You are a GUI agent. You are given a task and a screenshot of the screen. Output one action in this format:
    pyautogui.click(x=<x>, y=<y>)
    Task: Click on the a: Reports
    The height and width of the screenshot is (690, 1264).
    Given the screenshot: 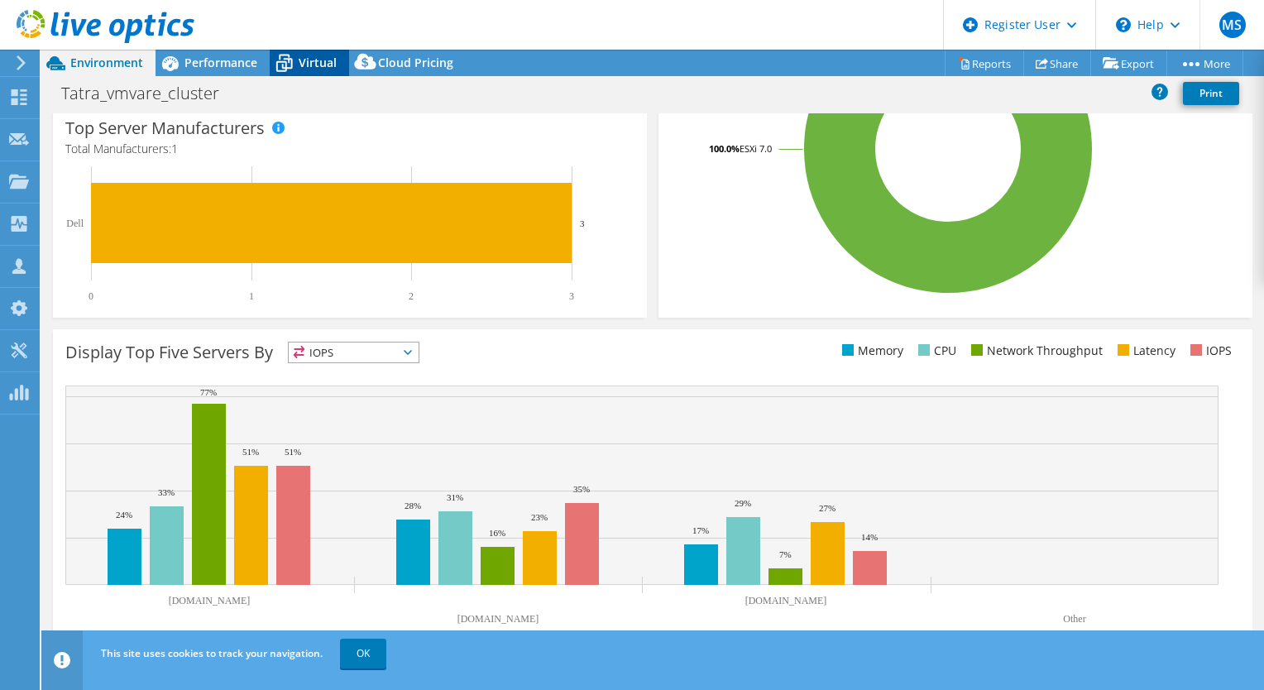 What is the action you would take?
    pyautogui.click(x=985, y=63)
    